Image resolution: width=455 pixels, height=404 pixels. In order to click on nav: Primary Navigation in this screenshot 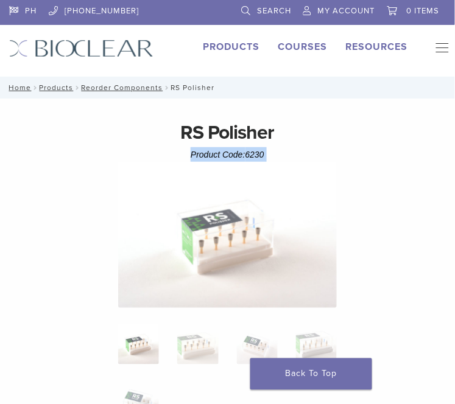, I will do `click(436, 51)`.